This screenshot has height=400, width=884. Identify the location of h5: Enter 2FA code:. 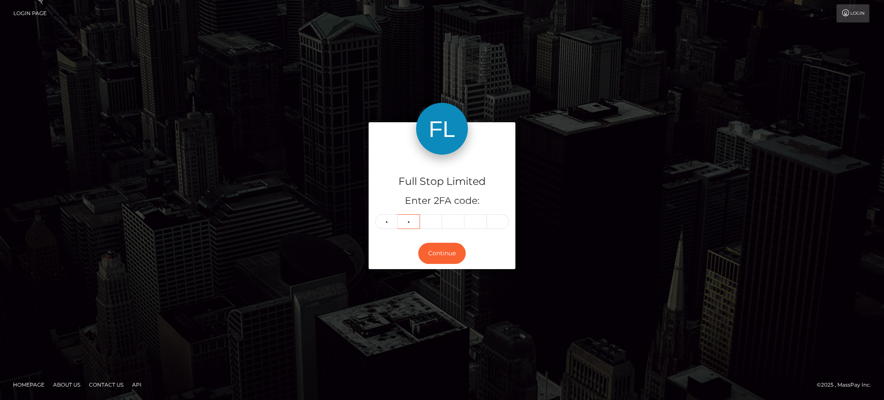
(442, 201).